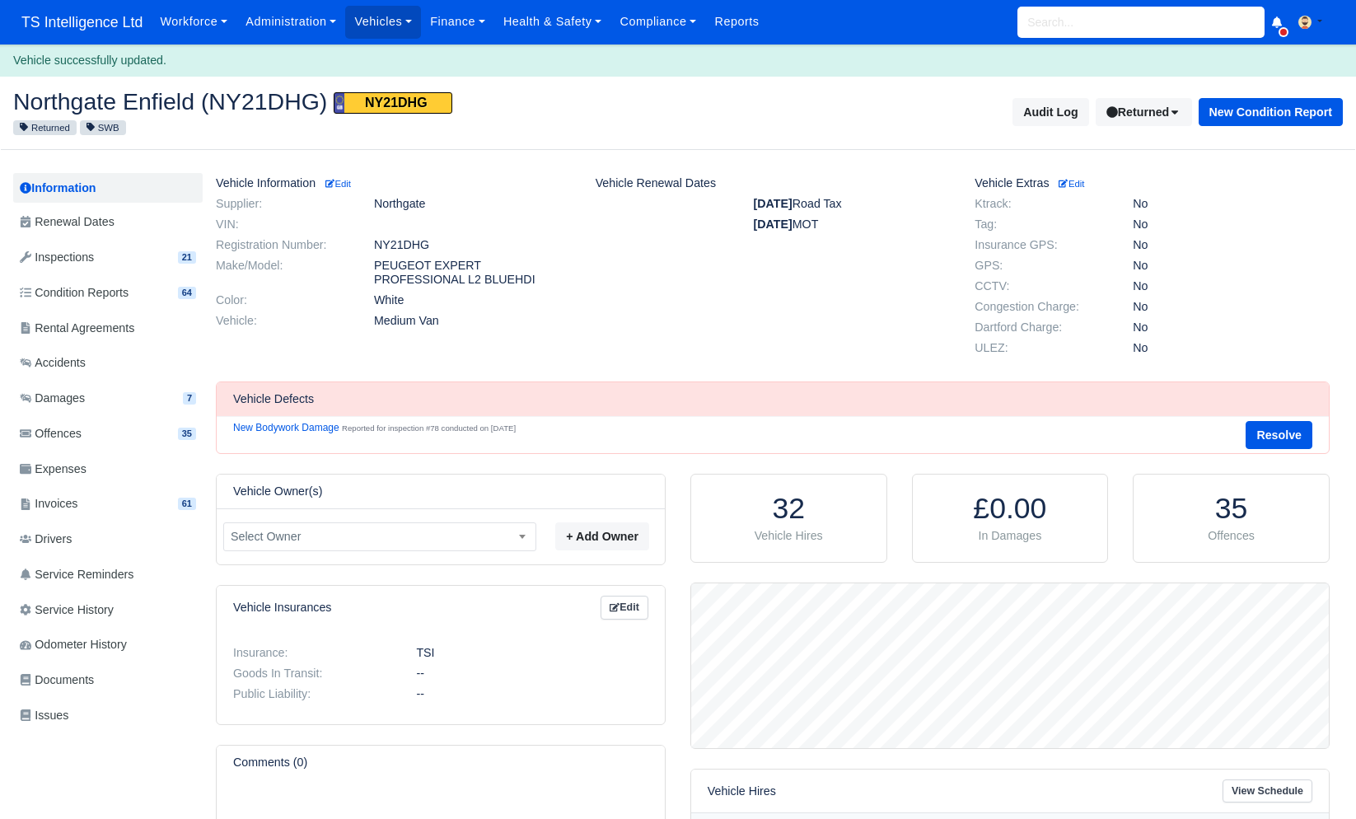  Describe the element at coordinates (773, 183) in the screenshot. I see `h6: Vehicle Renewal Dates` at that location.